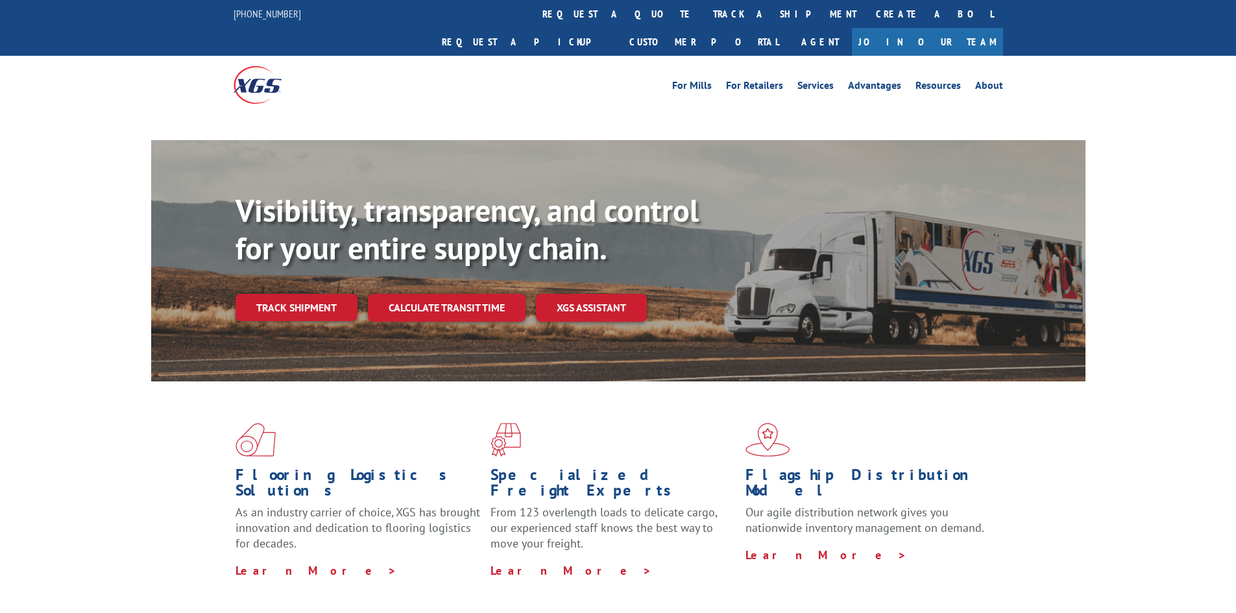 Image resolution: width=1236 pixels, height=613 pixels. I want to click on h1: Flooring Logistics Solutions, so click(358, 486).